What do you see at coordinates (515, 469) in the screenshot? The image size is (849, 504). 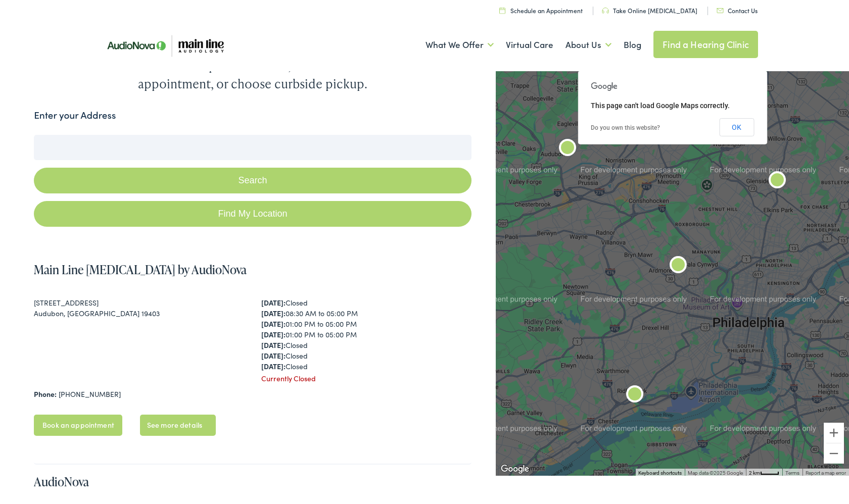 I see `img: Google` at bounding box center [515, 469].